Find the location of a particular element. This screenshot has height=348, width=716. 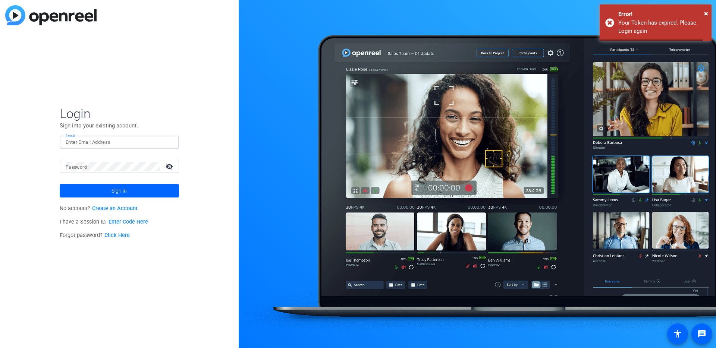

span: Forgot password? is located at coordinates (95, 235).